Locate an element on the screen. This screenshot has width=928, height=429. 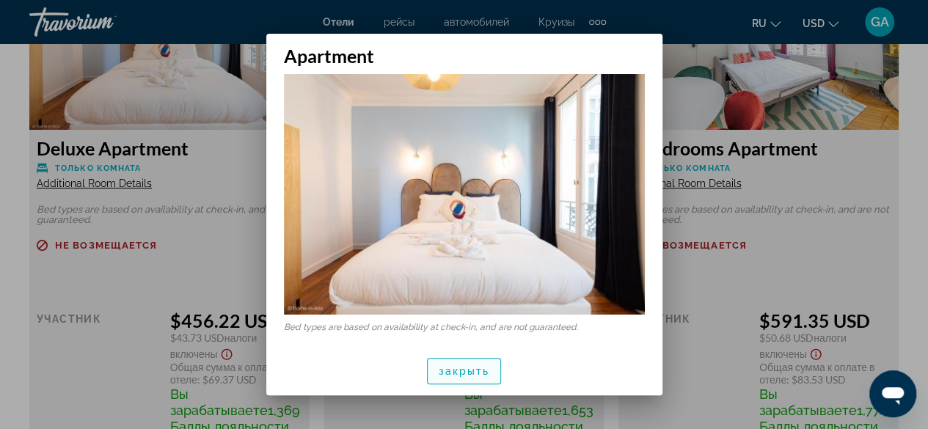
img: e862014c-0a44-4ab3-9326-70432951ae8c.jpeg is located at coordinates (465, 194).